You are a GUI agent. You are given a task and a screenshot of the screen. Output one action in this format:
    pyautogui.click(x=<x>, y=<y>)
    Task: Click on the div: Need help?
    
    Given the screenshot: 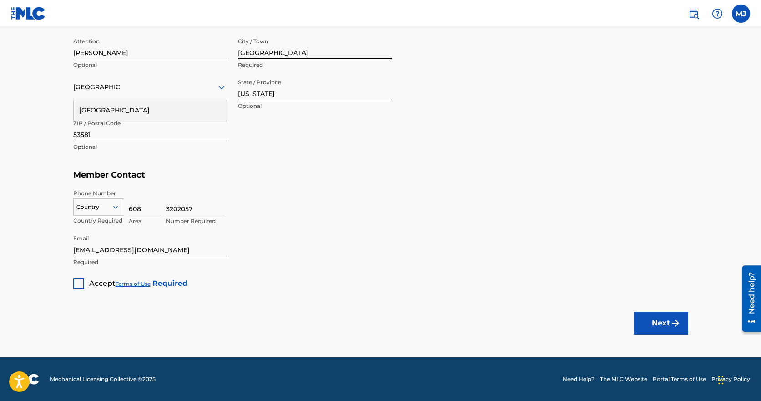 What is the action you would take?
    pyautogui.click(x=16, y=31)
    